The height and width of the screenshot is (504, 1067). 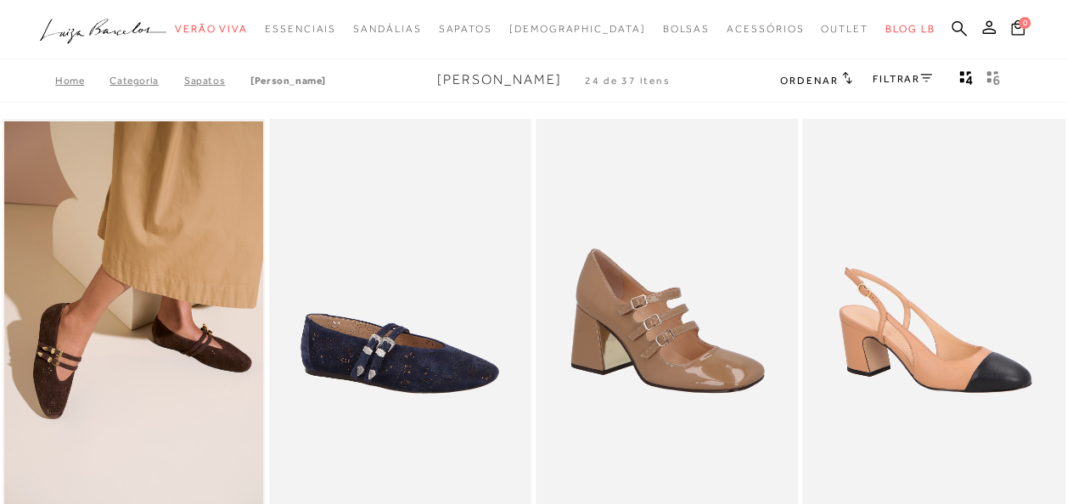 I want to click on button: Mostrar 4 produtos por linha, so click(x=966, y=81).